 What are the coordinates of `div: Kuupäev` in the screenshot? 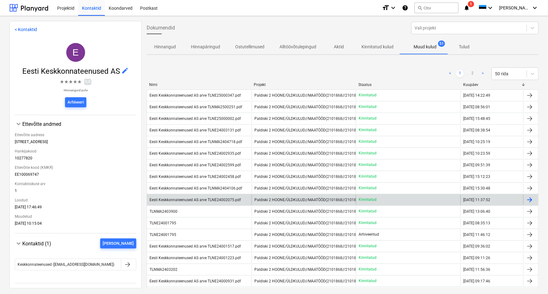 It's located at (492, 85).